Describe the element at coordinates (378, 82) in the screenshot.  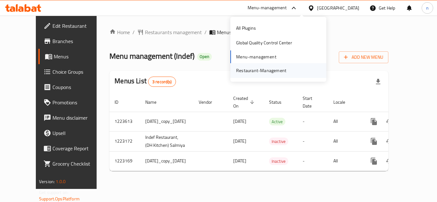
I see `div: Export file` at that location.